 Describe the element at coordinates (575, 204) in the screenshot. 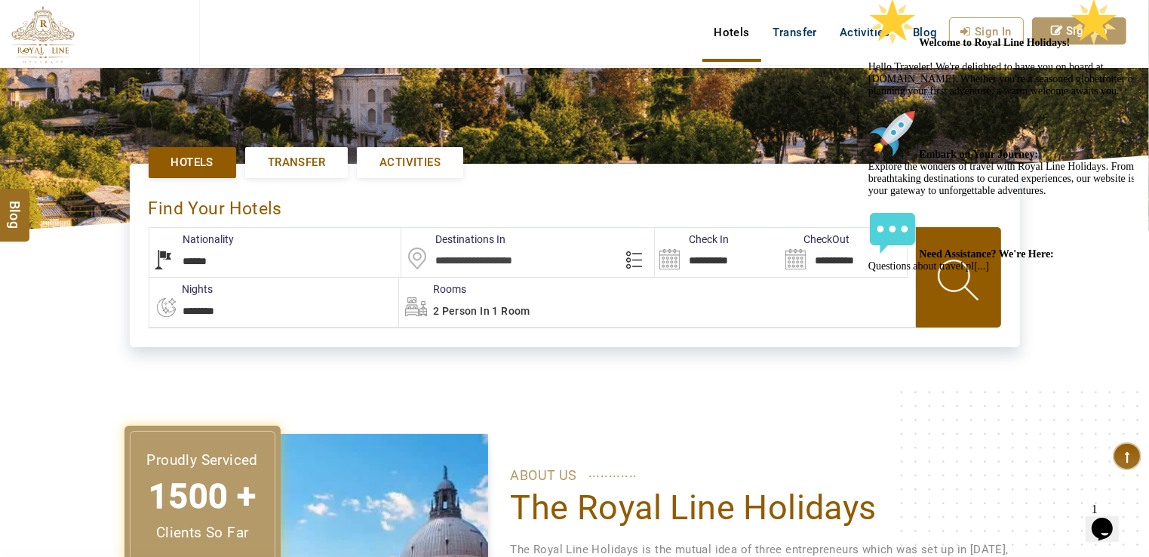

I see `div: Find Your Hotels` at that location.